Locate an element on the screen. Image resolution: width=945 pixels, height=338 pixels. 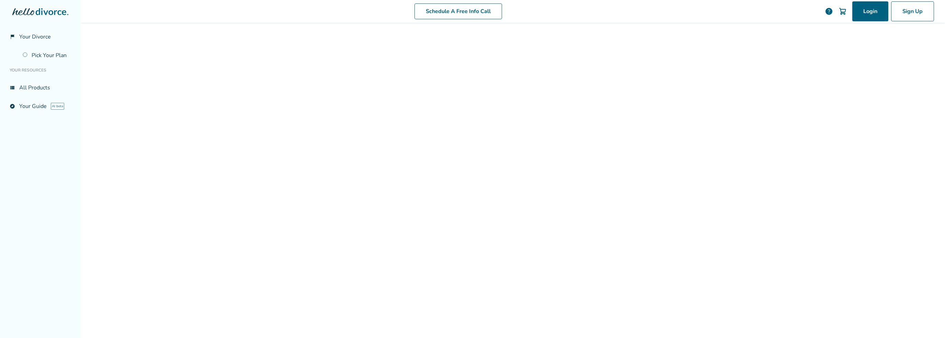
a: exploreYour GuideAI beta is located at coordinates (40, 106).